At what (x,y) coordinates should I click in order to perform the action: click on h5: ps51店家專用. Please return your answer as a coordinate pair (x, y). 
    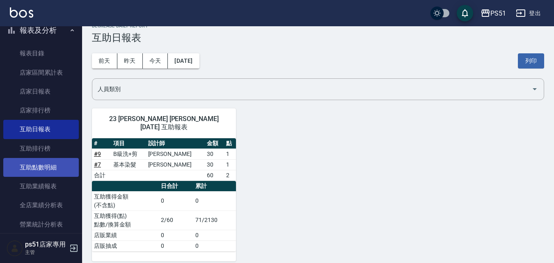
    Looking at the image, I should click on (46, 245).